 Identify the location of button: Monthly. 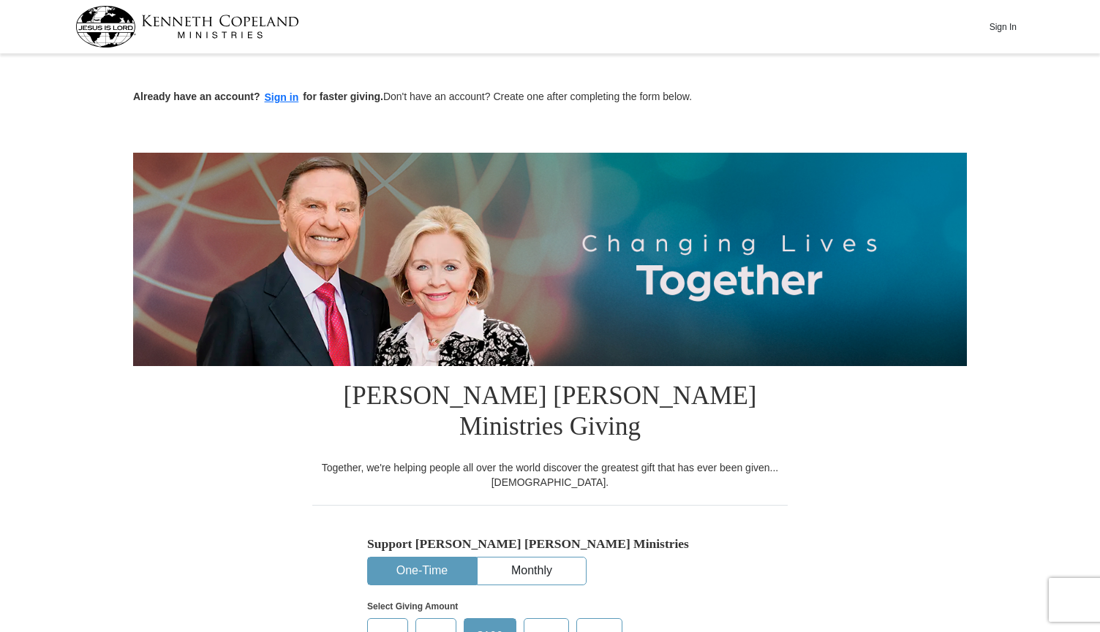
(532, 571).